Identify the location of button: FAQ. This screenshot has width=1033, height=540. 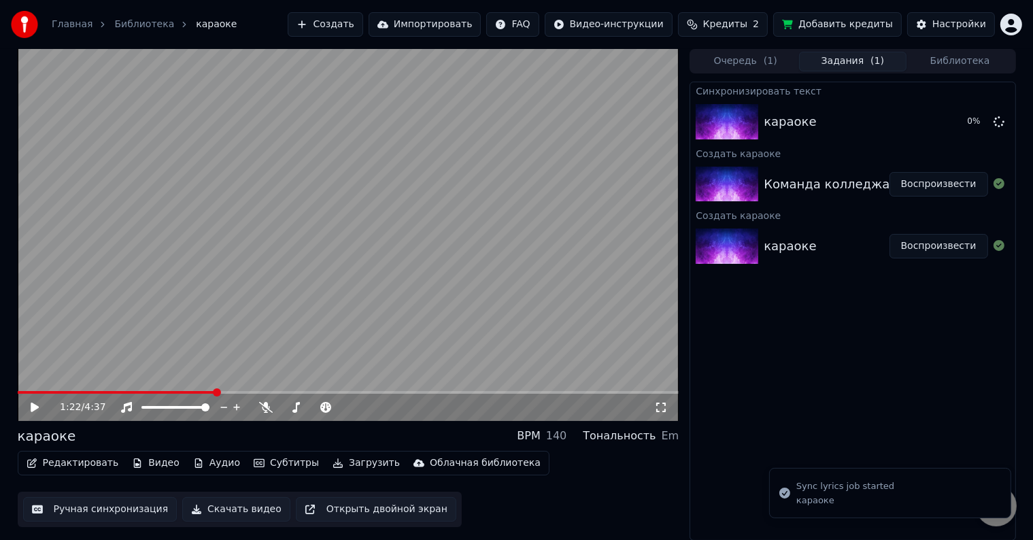
(512, 24).